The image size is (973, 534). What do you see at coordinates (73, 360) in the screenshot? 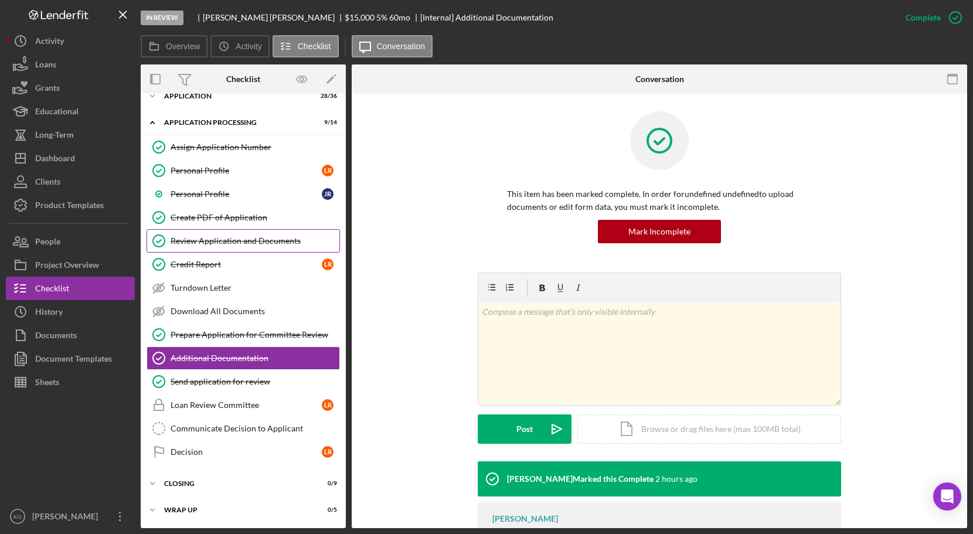
I see `div: Document Templates` at bounding box center [73, 360].